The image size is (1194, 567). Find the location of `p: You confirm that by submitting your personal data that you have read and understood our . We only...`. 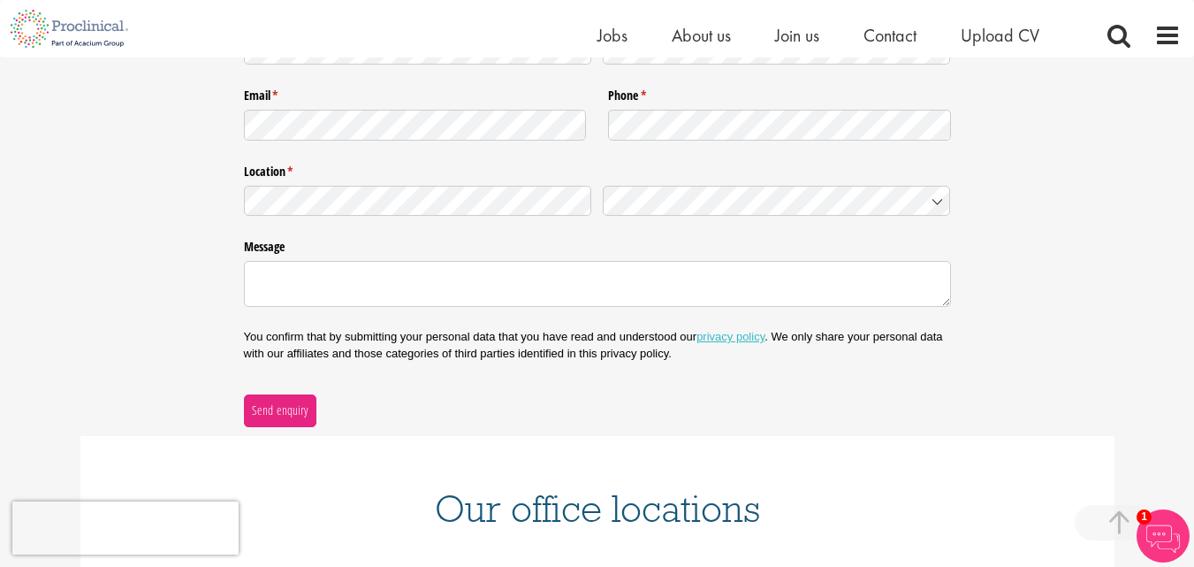

p: You confirm that by submitting your personal data that you have read and understood our . We only... is located at coordinates (598, 345).